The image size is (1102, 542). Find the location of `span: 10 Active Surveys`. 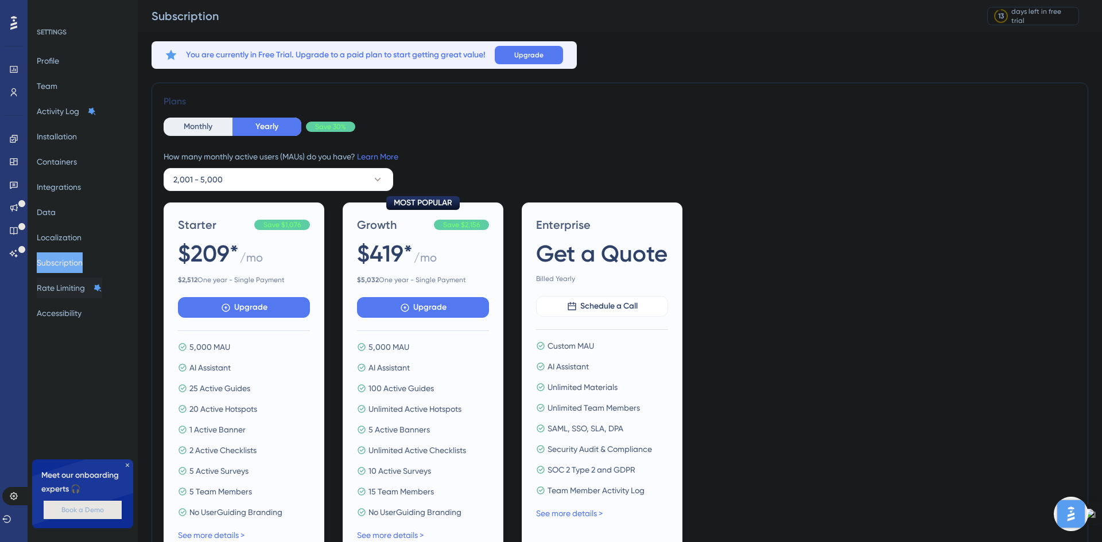

span: 10 Active Surveys is located at coordinates (399, 471).